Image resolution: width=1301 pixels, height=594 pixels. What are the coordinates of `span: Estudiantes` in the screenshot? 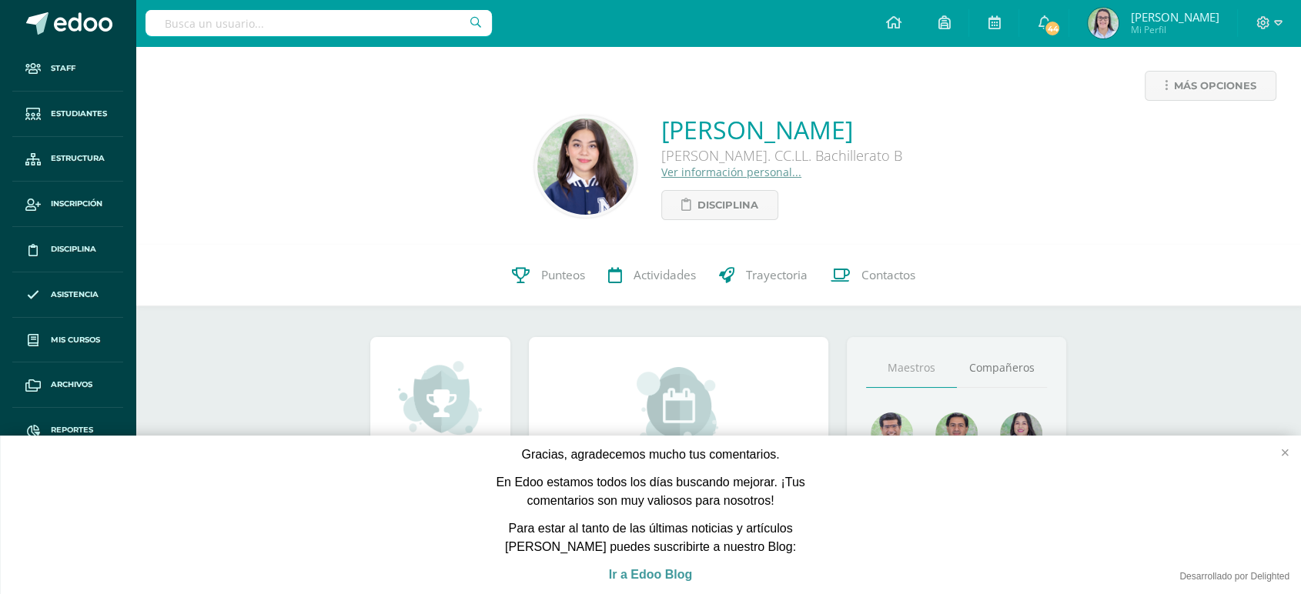 It's located at (79, 114).